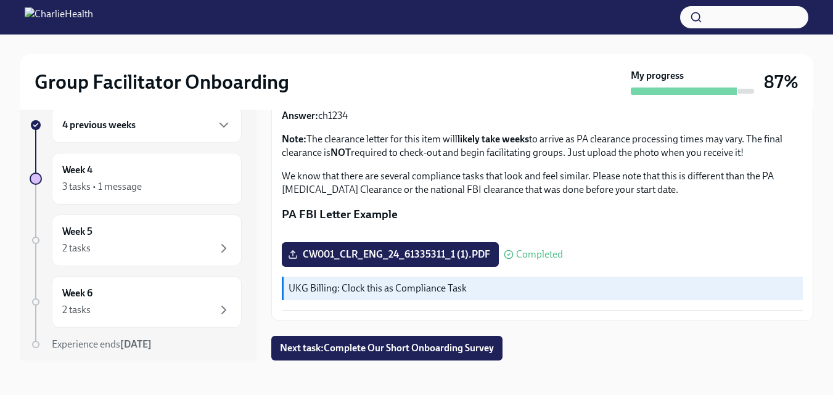 This screenshot has width=833, height=395. I want to click on strong: Note:, so click(294, 139).